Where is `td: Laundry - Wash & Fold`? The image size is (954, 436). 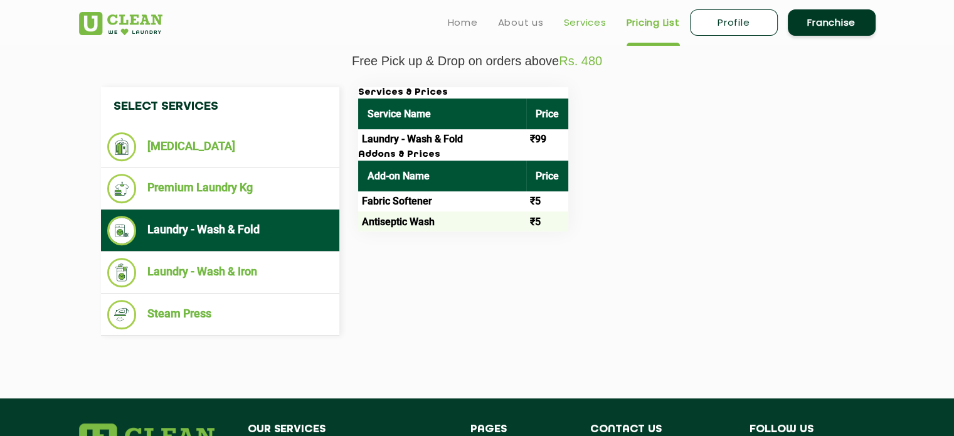 td: Laundry - Wash & Fold is located at coordinates (442, 139).